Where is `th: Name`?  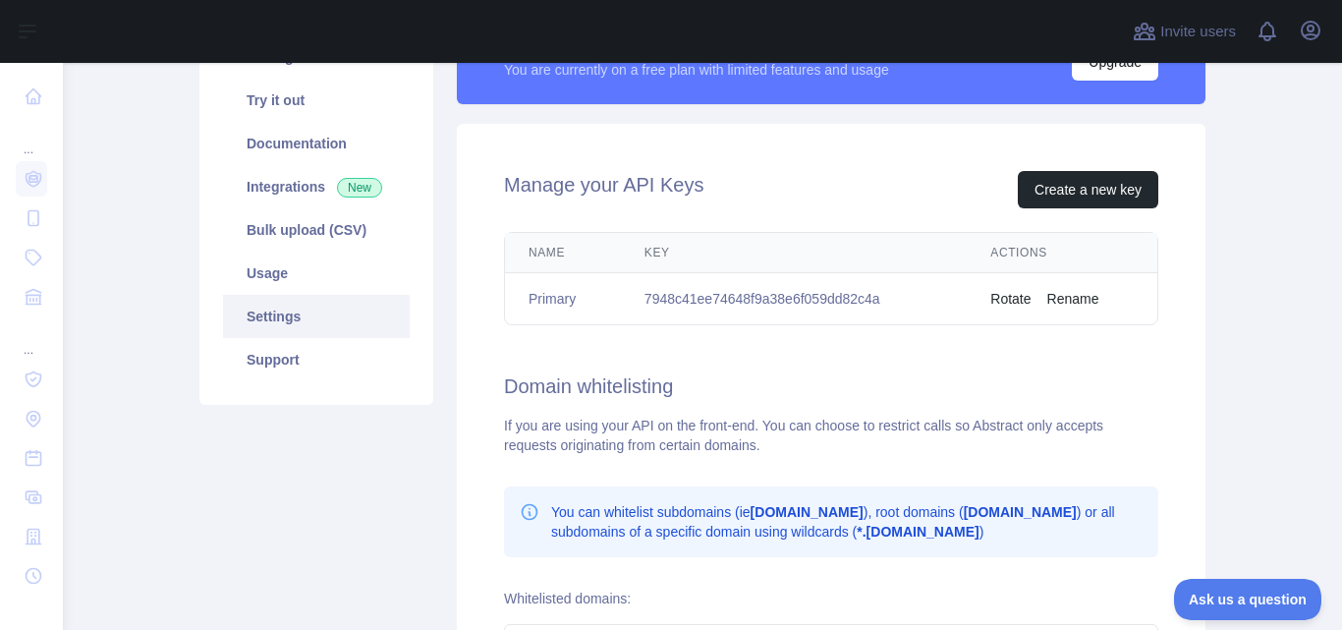
th: Name is located at coordinates (563, 252).